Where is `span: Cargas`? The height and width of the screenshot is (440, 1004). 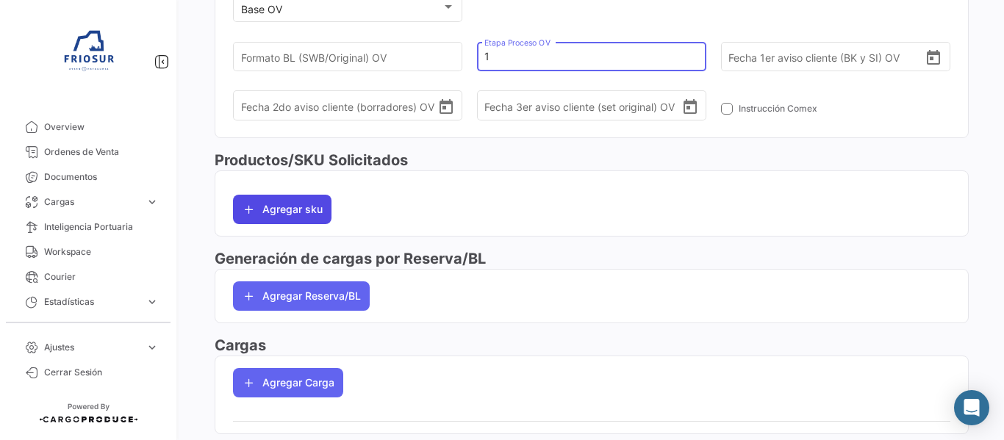
span: Cargas is located at coordinates (92, 202).